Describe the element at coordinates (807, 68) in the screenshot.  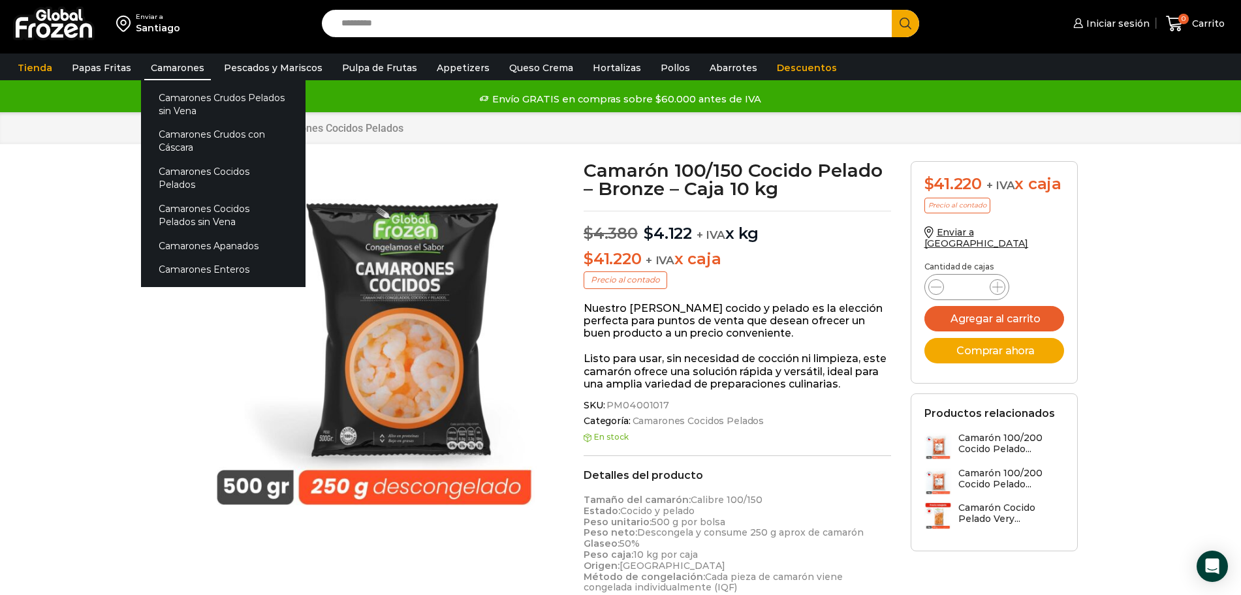
I see `a: Descuentos` at that location.